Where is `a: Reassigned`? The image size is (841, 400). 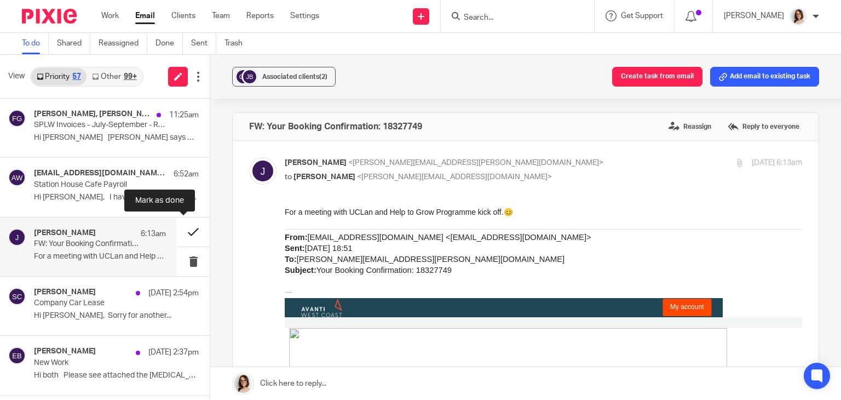
a: Reassigned is located at coordinates (123, 43).